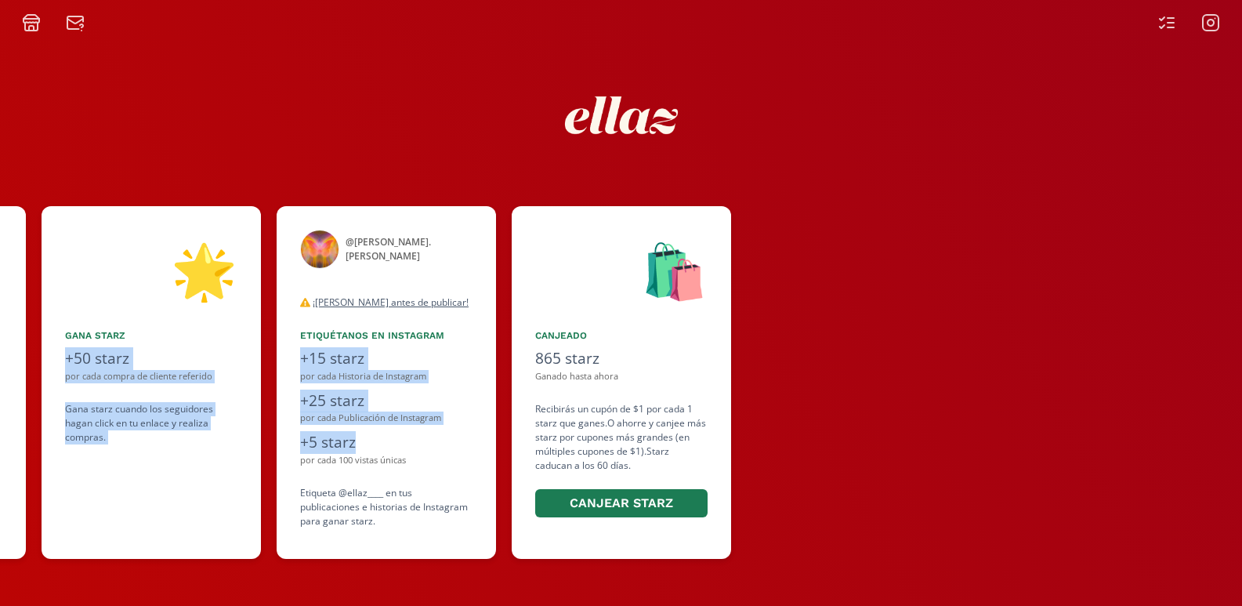 The image size is (1242, 606). What do you see at coordinates (320, 249) in the screenshot?
I see `img: 355290117_6441669875925291_6931941137007987740_n.jpg` at bounding box center [320, 249].